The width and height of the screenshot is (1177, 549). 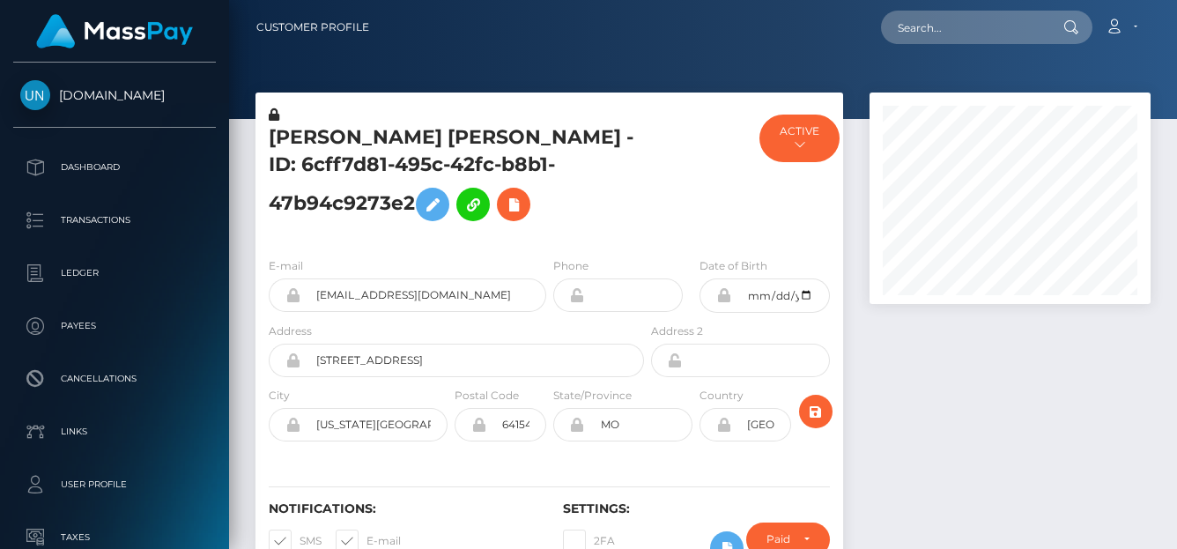 What do you see at coordinates (486, 396) in the screenshot?
I see `label: Postal Code` at bounding box center [486, 396].